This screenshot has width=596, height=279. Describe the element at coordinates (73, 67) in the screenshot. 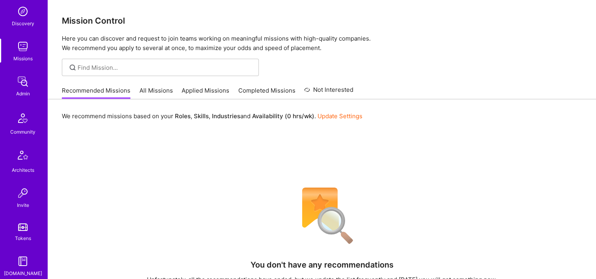

I see `i: icon SearchGrey` at that location.